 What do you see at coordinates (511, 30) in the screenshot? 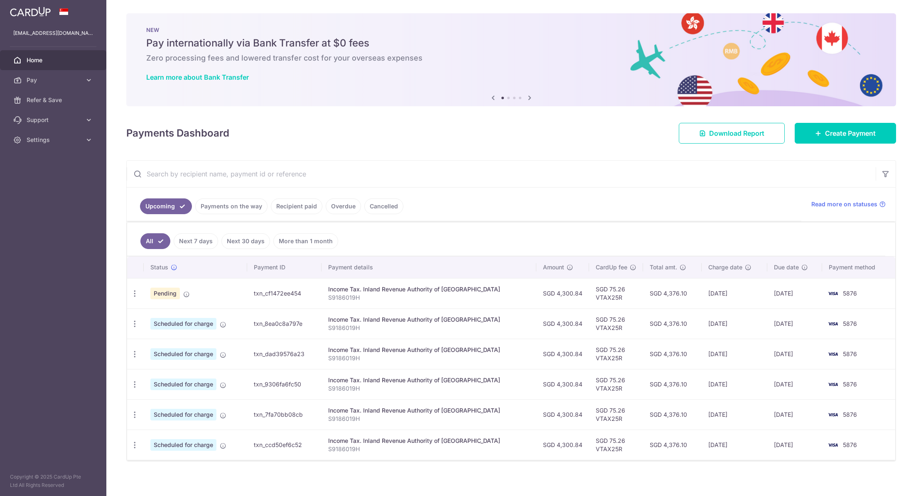
I see `p: NEW` at bounding box center [511, 30].